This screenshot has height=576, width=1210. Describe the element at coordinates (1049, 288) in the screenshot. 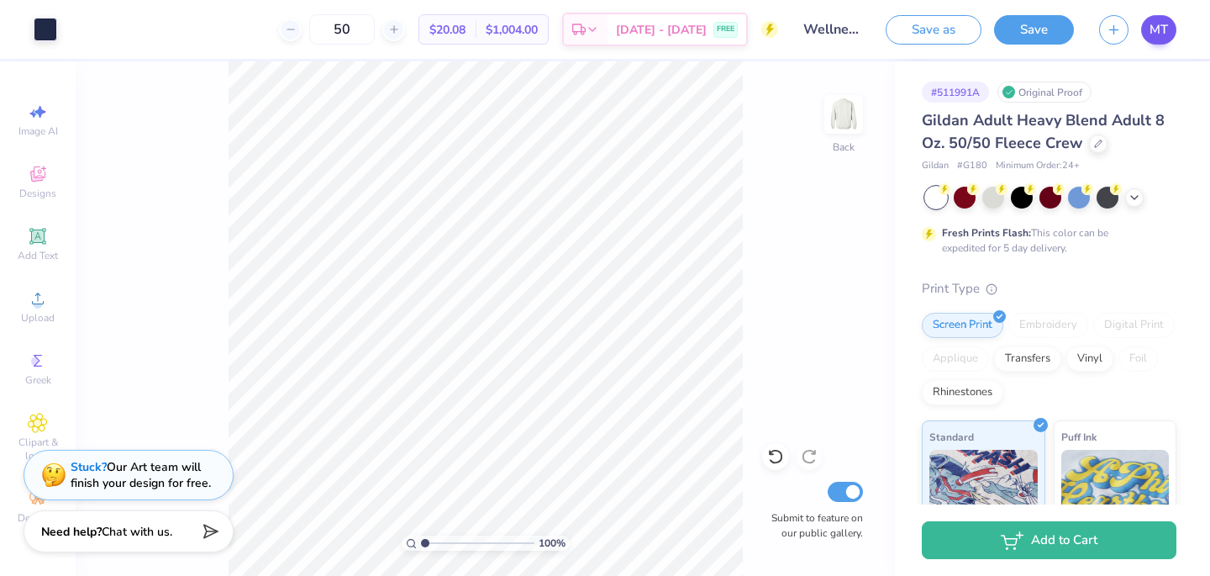

I see `div: Print Type` at that location.